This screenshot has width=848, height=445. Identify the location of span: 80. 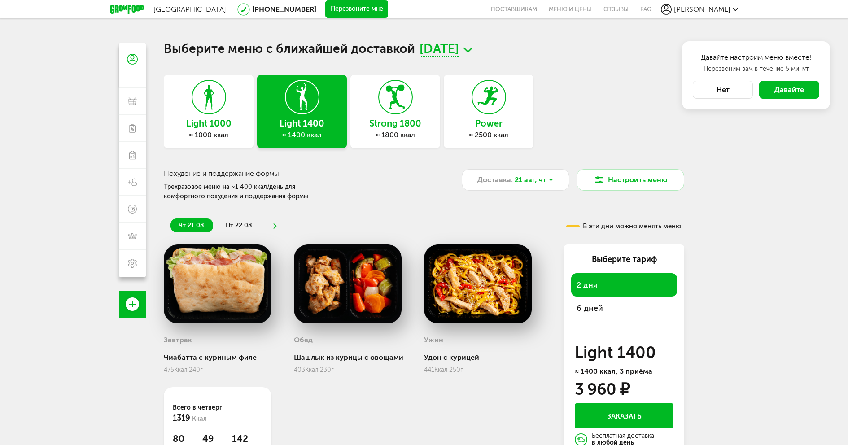
(187, 439).